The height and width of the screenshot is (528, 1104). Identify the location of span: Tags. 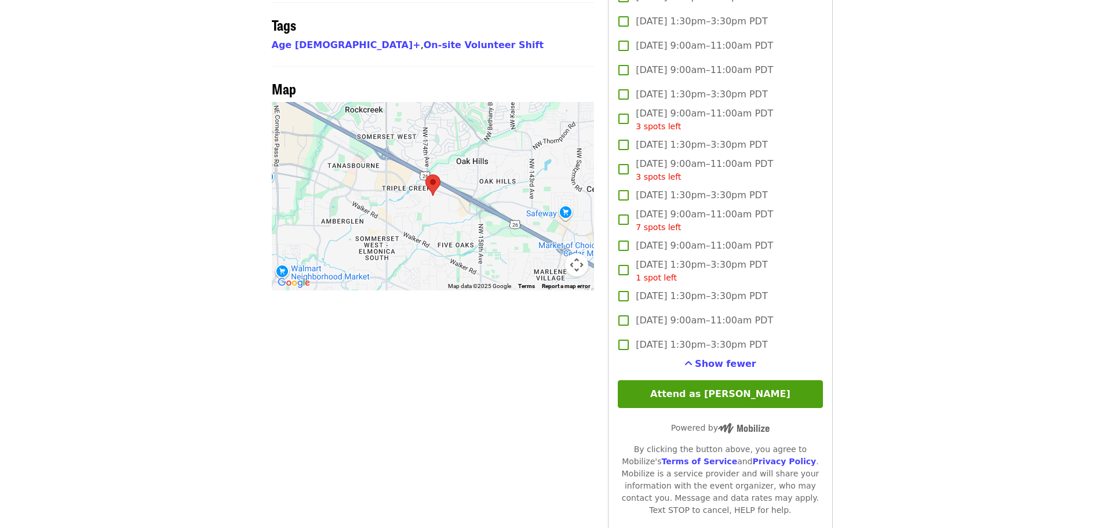
(284, 24).